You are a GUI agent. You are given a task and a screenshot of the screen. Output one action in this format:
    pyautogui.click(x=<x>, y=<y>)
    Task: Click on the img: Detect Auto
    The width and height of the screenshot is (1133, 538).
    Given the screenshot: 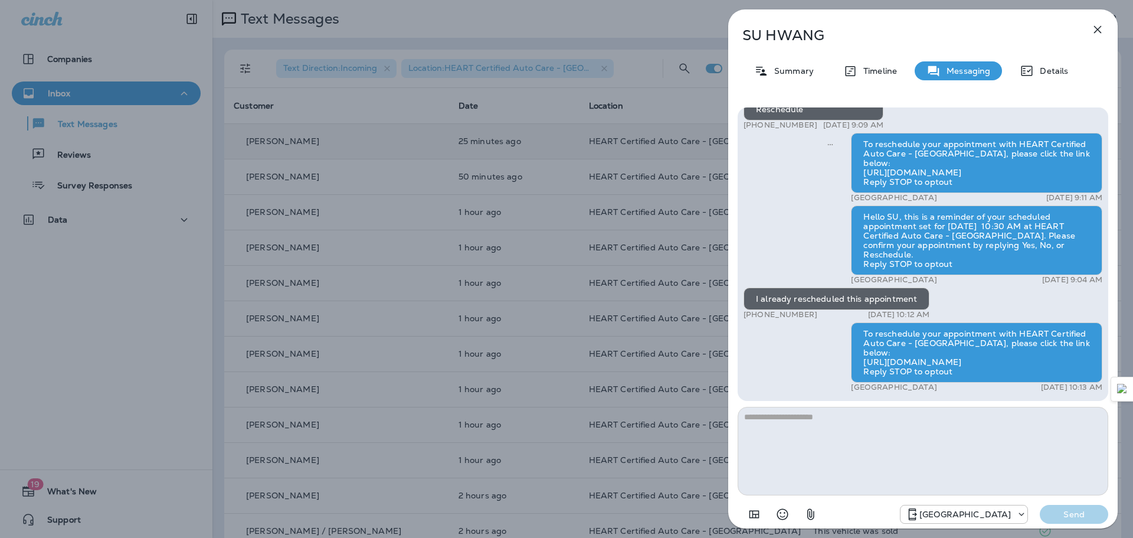 What is the action you would take?
    pyautogui.click(x=1123, y=389)
    